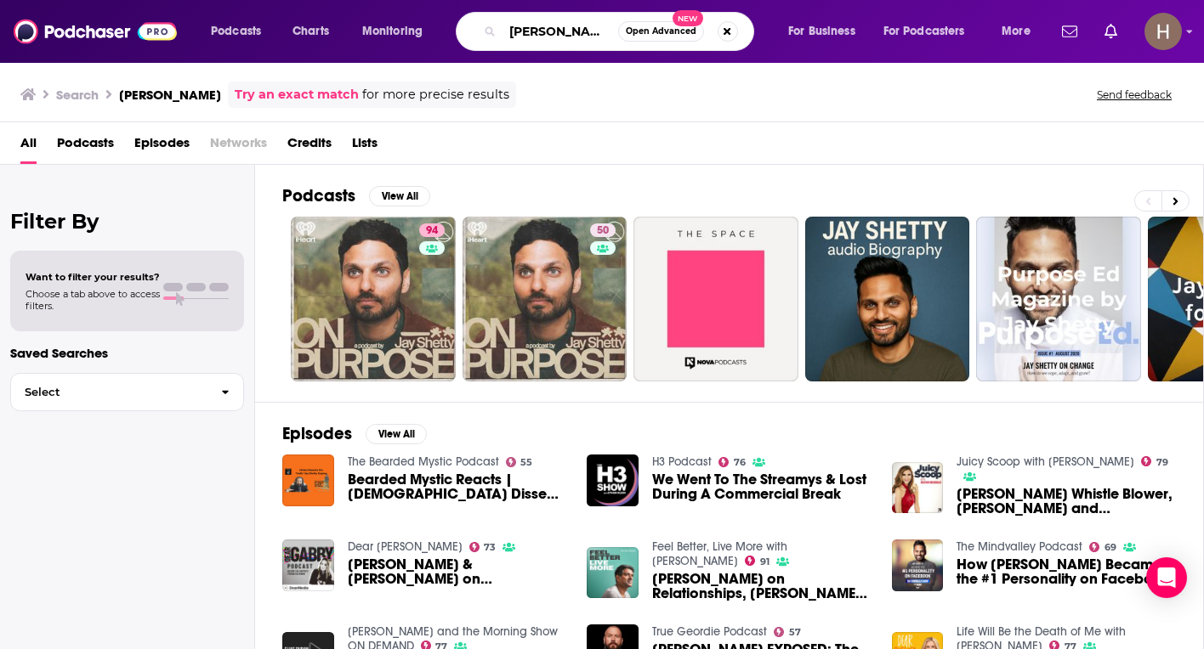 The width and height of the screenshot is (1204, 649). I want to click on span: 91, so click(764, 562).